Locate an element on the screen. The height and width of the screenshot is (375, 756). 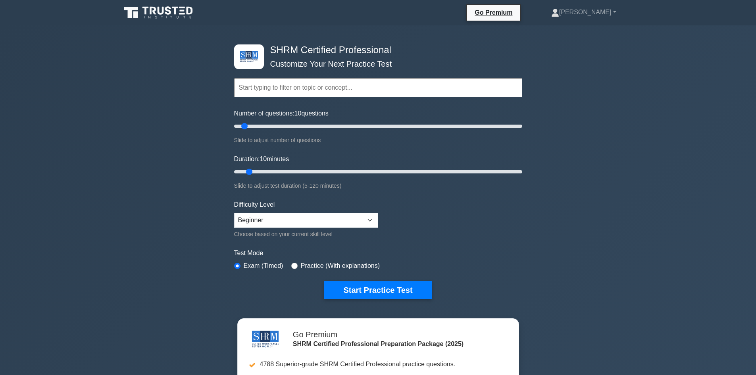
label: Test Mode is located at coordinates (378, 253).